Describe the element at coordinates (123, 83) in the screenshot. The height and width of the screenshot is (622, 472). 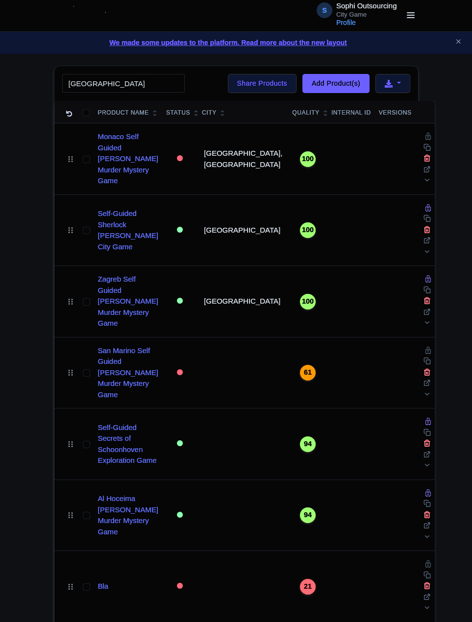
I see `input: Search product name, city, or interal id` at that location.